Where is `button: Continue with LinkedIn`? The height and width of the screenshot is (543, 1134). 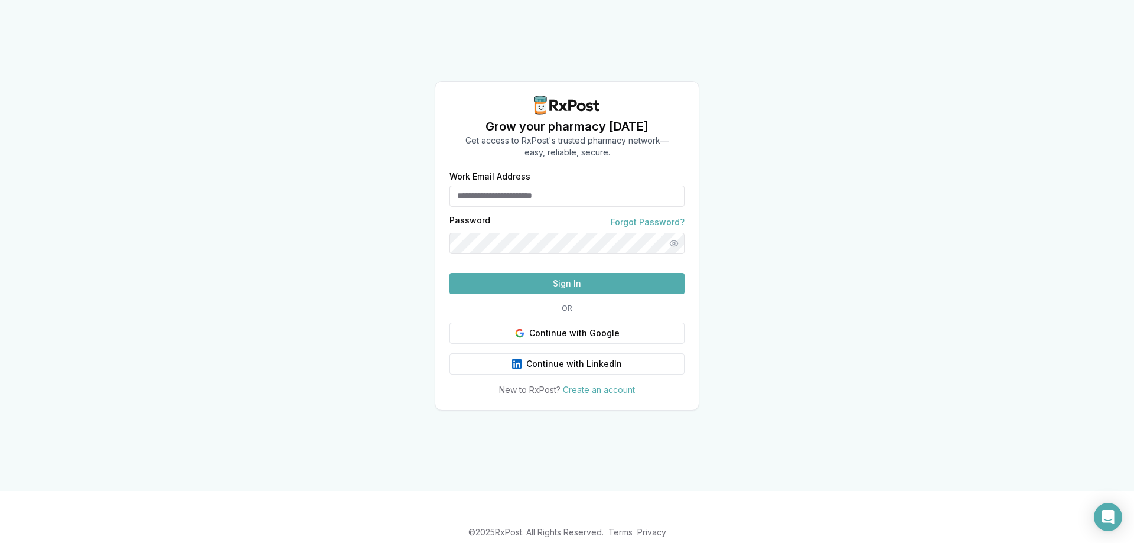 button: Continue with LinkedIn is located at coordinates (567, 364).